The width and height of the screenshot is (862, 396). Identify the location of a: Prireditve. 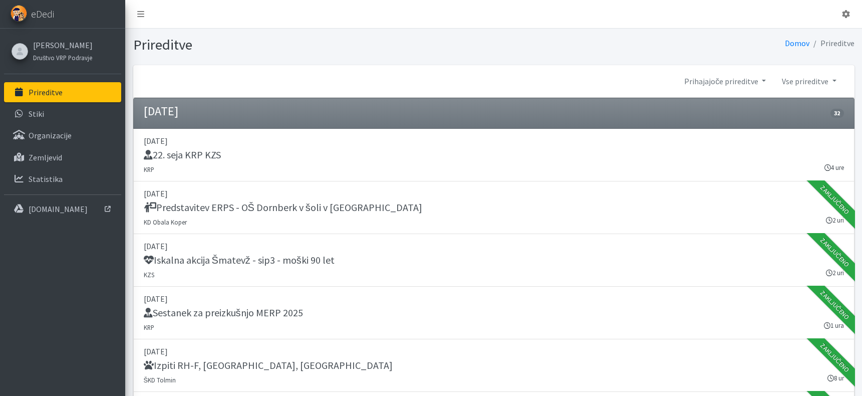
(63, 92).